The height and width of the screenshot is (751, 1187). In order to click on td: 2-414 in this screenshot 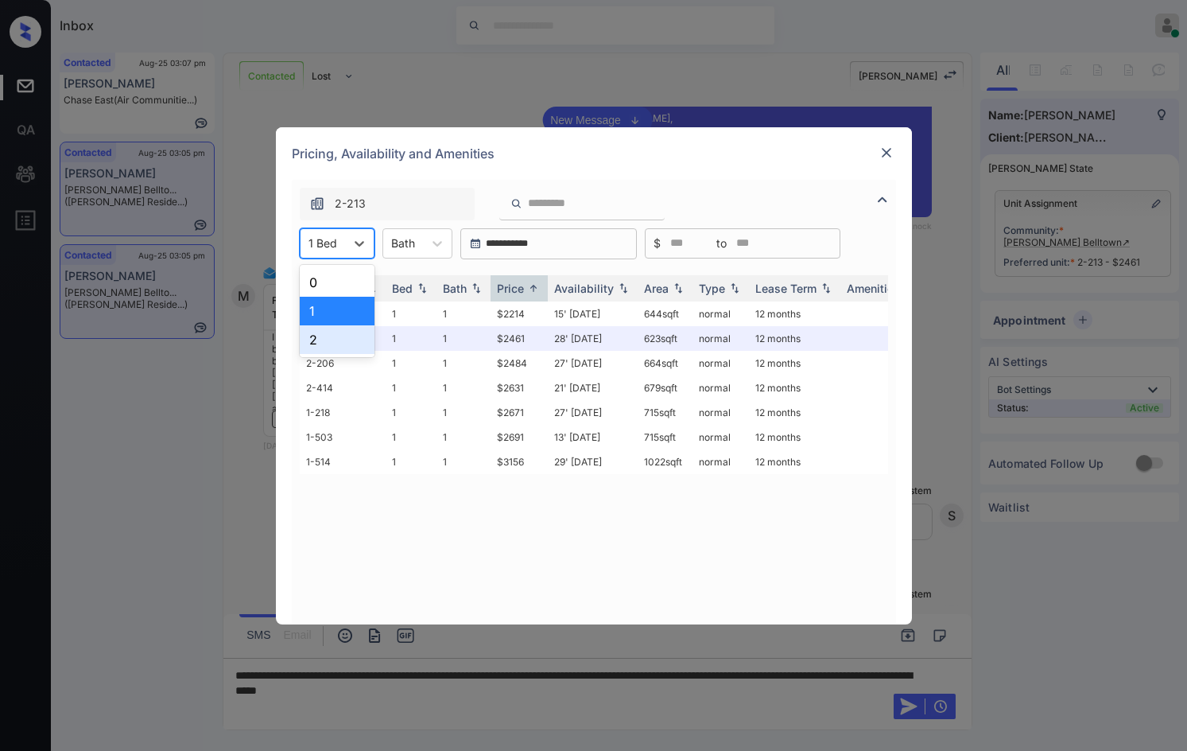, I will do `click(343, 387)`.